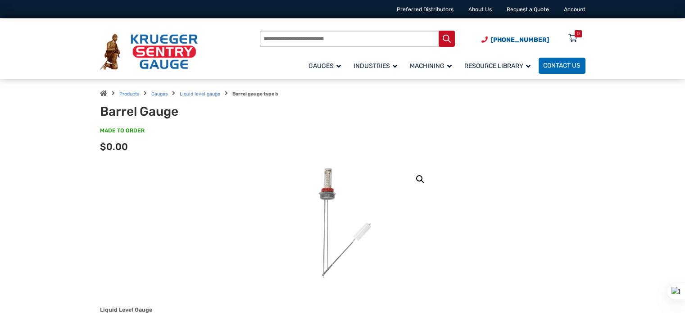 The image size is (685, 313). What do you see at coordinates (197, 112) in the screenshot?
I see `h1: Barrel Gauge` at bounding box center [197, 112].